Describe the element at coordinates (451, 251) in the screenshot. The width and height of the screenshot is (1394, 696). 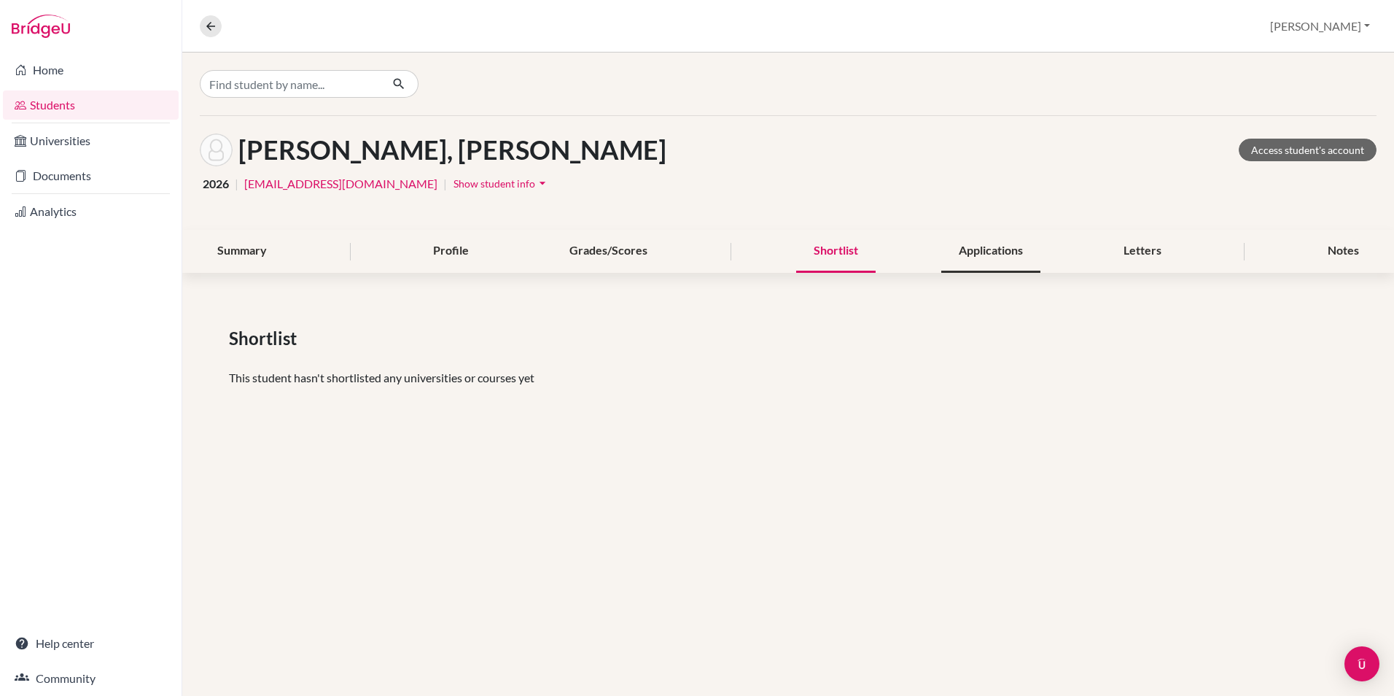
I see `div: Profile` at that location.